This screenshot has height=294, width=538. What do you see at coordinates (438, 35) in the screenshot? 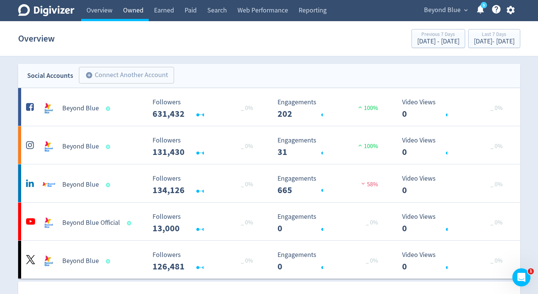
I see `div: Previous 7 Days` at bounding box center [438, 35].